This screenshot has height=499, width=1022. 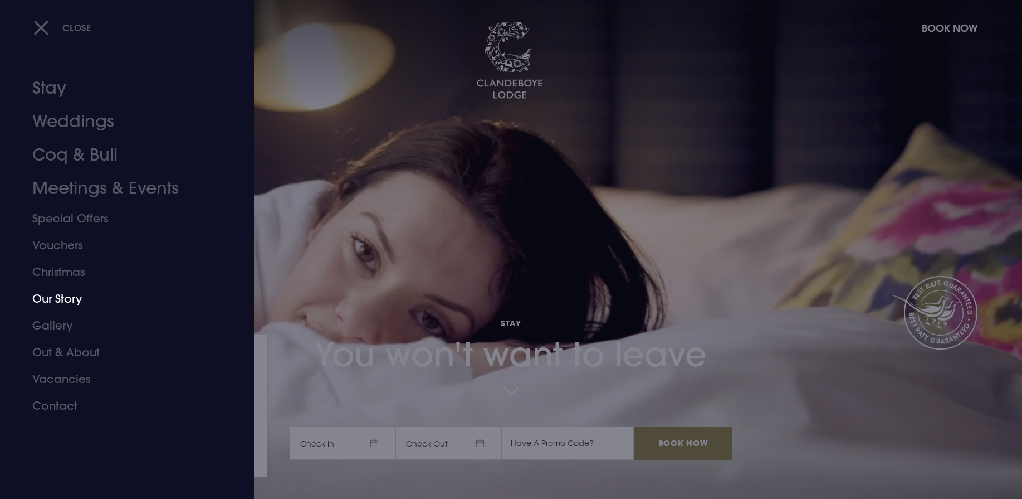 What do you see at coordinates (120, 121) in the screenshot?
I see `a: Weddings` at bounding box center [120, 121].